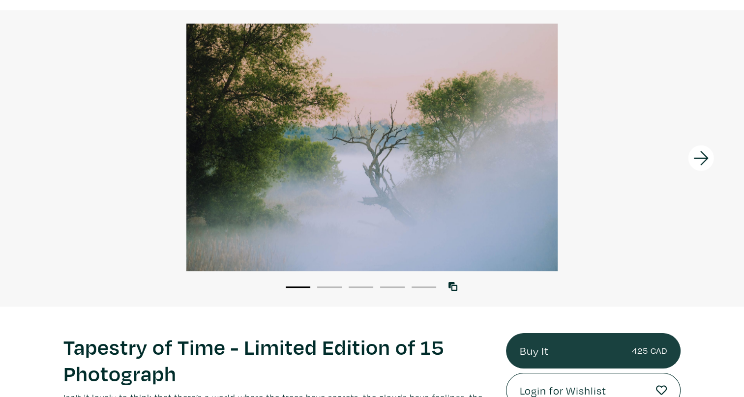  I want to click on a: Buy It425 CAD, so click(593, 351).